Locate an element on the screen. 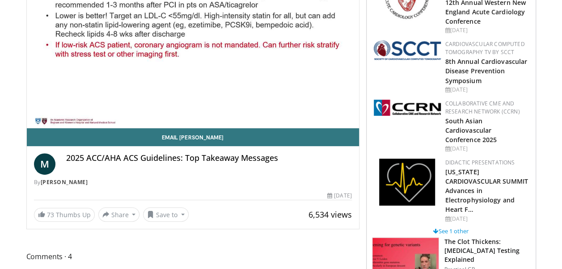 The width and height of the screenshot is (562, 269). img: a04ee3ba-8487-4636-b0fb-5e8d268f3737.png.150x105_q85_autocrop_double_scale_upscale_version-0.2.png is located at coordinates (408, 108).